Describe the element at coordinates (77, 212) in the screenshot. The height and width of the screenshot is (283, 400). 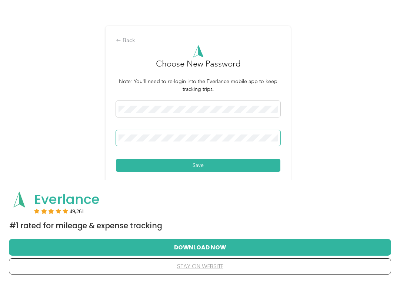
I see `span: User reviews count` at that location.